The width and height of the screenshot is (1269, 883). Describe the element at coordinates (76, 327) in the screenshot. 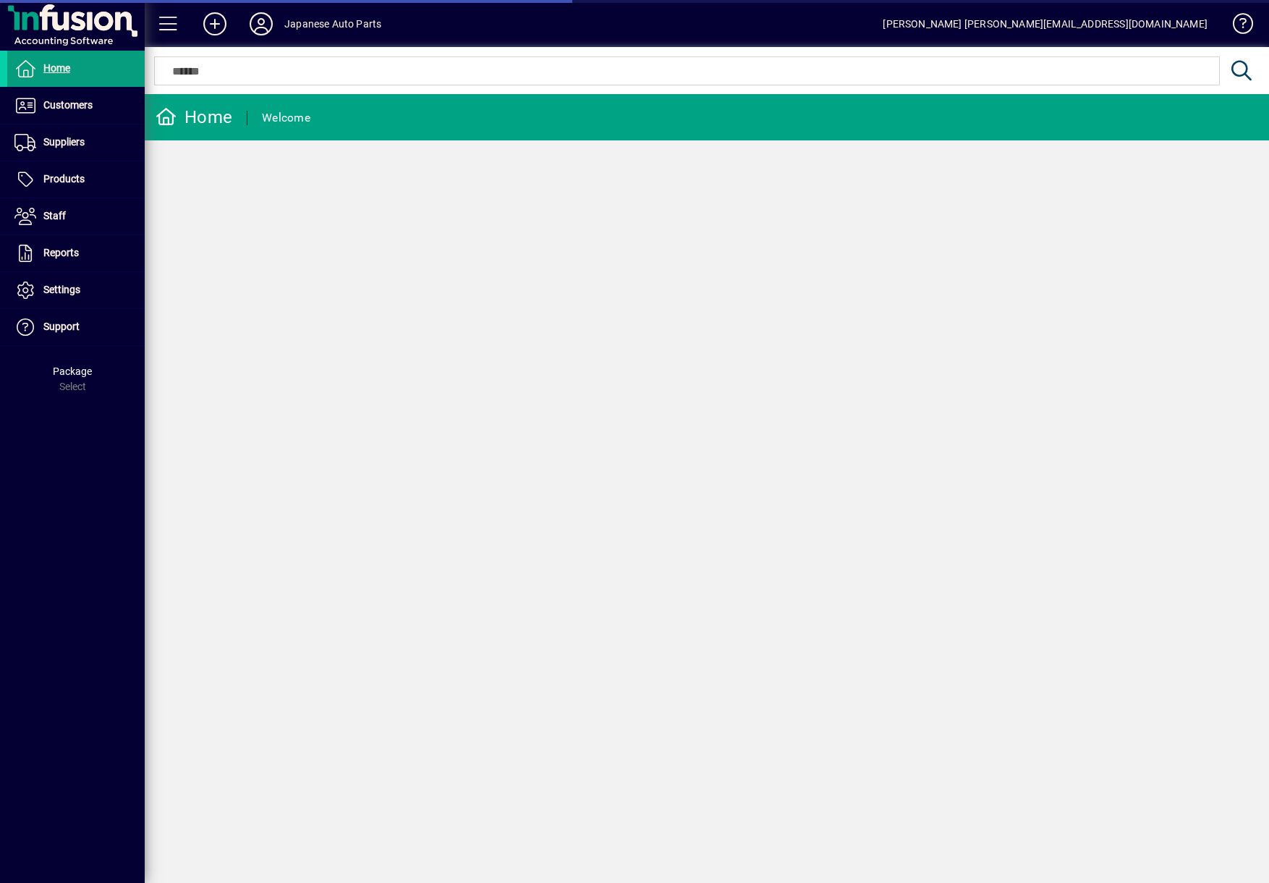

I see `a: Support` at that location.